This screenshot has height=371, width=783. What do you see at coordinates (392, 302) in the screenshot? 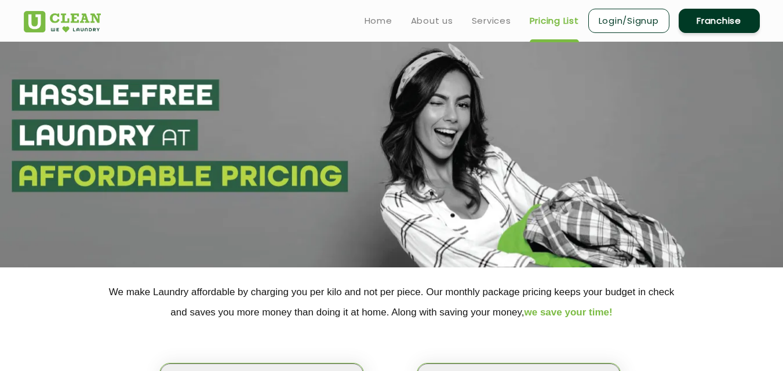
I see `p: We make Laundry affordable by charging you per kilo and not per piece. Our monthly package pricin...` at bounding box center [392, 302].